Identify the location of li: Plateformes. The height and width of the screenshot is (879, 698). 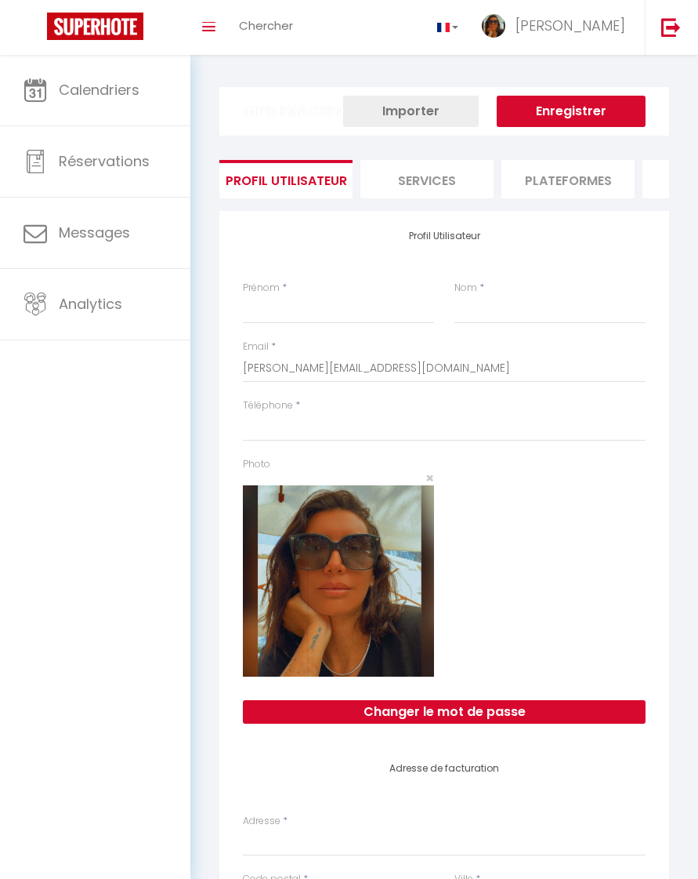
(568, 179).